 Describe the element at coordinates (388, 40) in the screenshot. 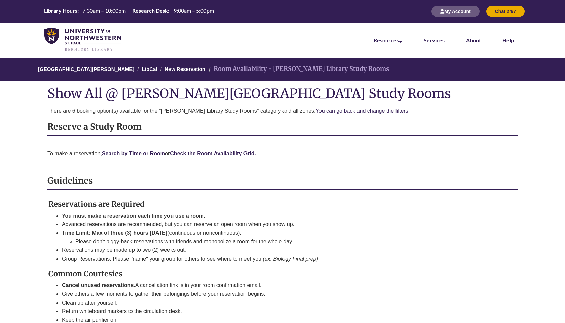

I see `a: Resources` at that location.